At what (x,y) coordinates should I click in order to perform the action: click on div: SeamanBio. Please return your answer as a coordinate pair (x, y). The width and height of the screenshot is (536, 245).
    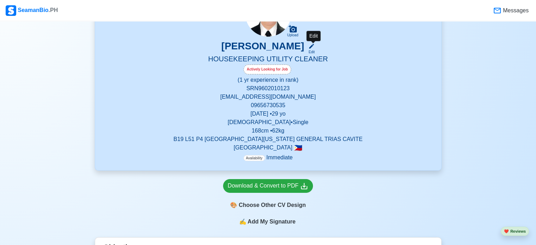
    Looking at the image, I should click on (32, 11).